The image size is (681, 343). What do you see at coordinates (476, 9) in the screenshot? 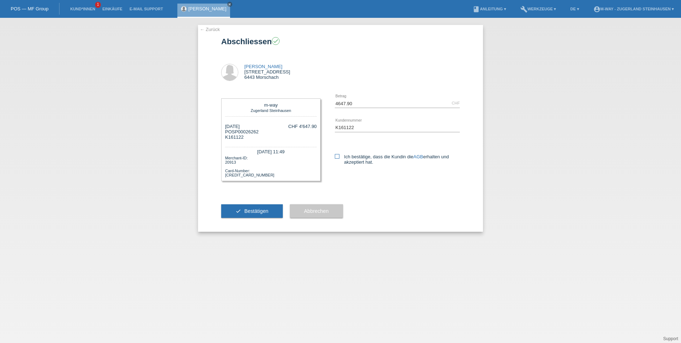
I see `i: book` at bounding box center [476, 9].